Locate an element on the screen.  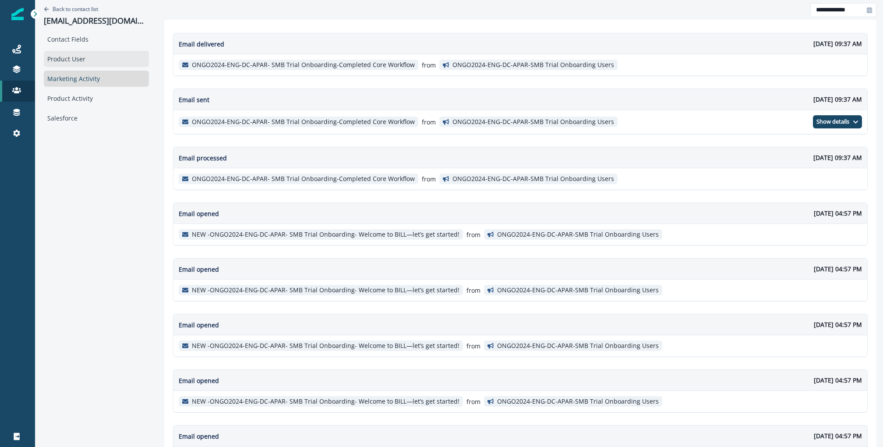
img: Inflection is located at coordinates (18, 14).